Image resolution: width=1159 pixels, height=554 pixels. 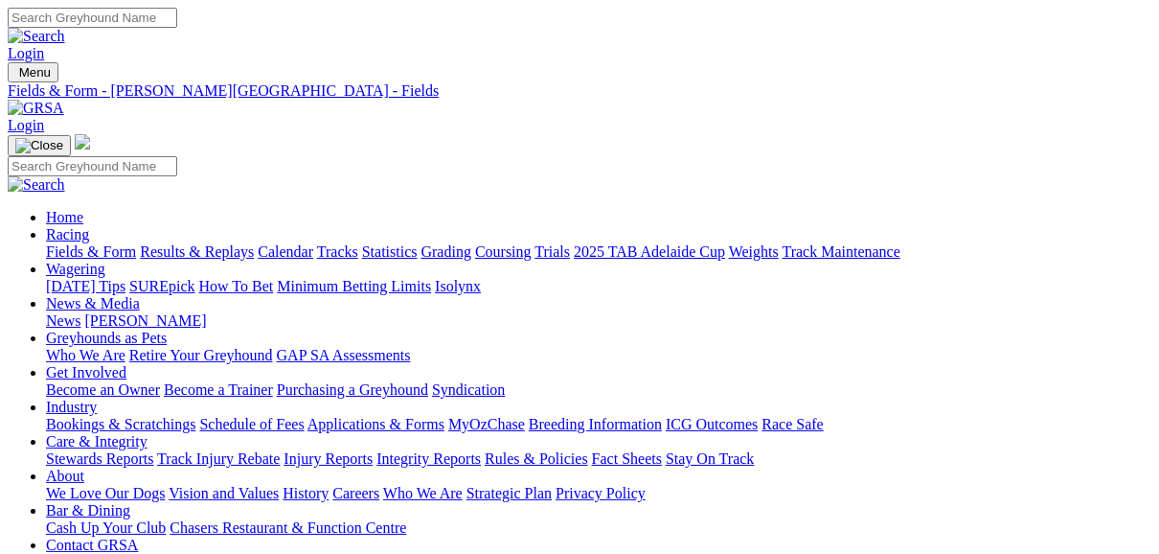 I want to click on a: Privacy Policy, so click(x=601, y=493).